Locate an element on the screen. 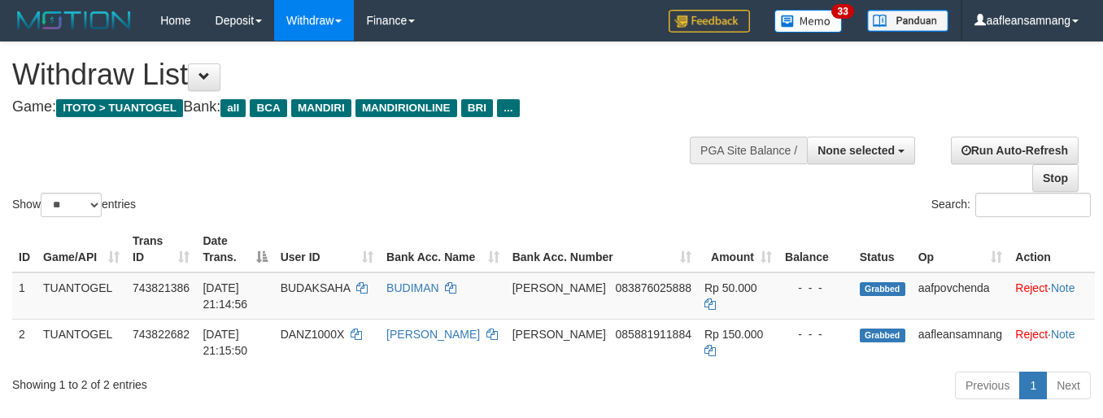 This screenshot has height=418, width=1103. input: Search: is located at coordinates (1033, 205).